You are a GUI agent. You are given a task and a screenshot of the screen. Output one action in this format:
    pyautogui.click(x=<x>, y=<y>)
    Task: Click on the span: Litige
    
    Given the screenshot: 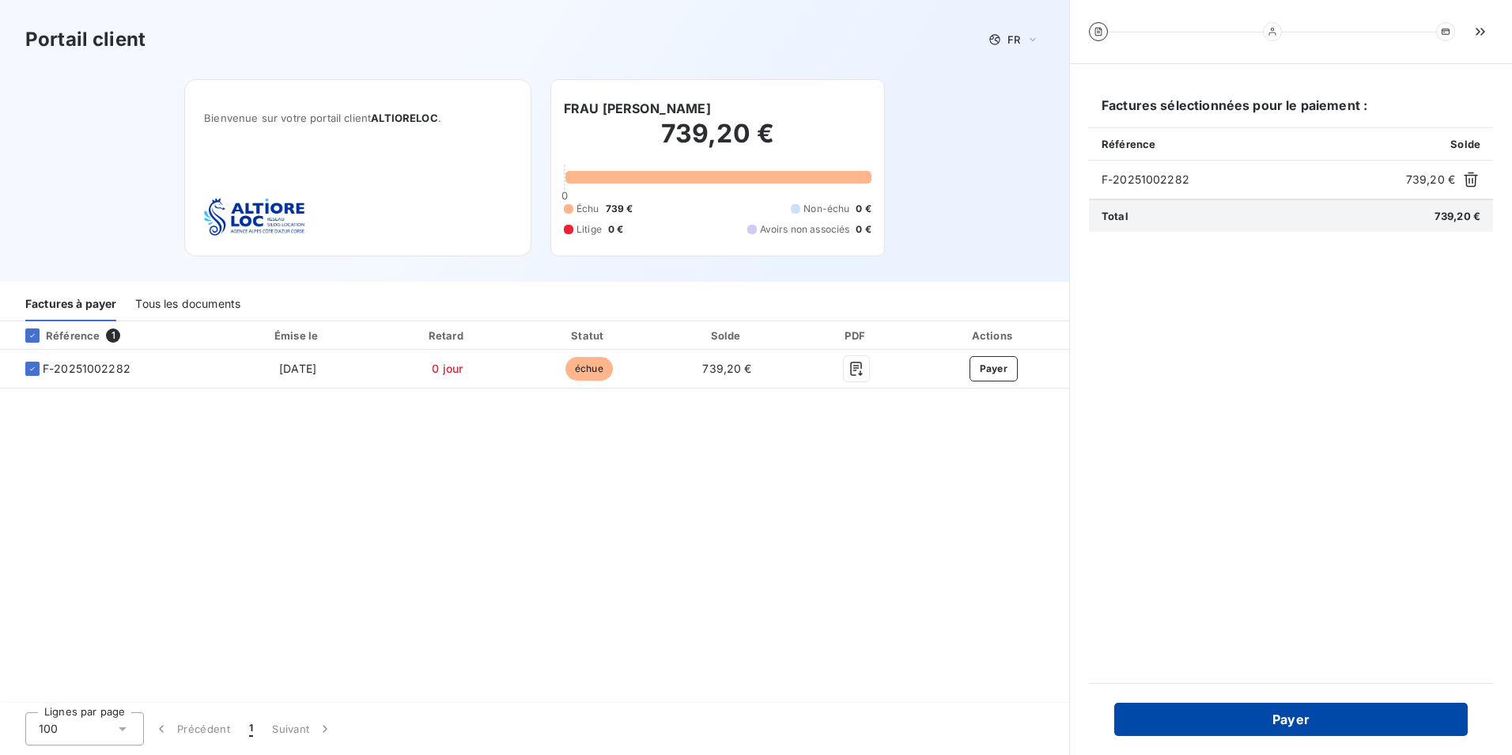 What is the action you would take?
    pyautogui.click(x=589, y=229)
    